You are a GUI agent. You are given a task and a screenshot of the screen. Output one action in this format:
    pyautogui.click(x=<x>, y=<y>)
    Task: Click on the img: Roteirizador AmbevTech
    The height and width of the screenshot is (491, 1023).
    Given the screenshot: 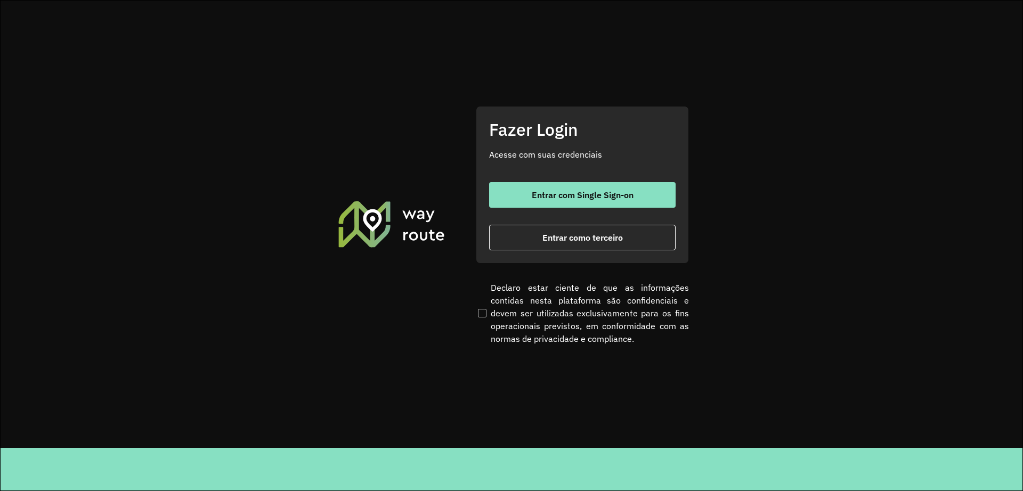 What is the action you would take?
    pyautogui.click(x=392, y=224)
    